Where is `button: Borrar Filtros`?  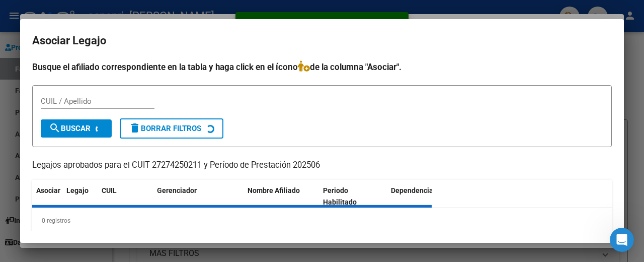
button: Borrar Filtros is located at coordinates (172, 128).